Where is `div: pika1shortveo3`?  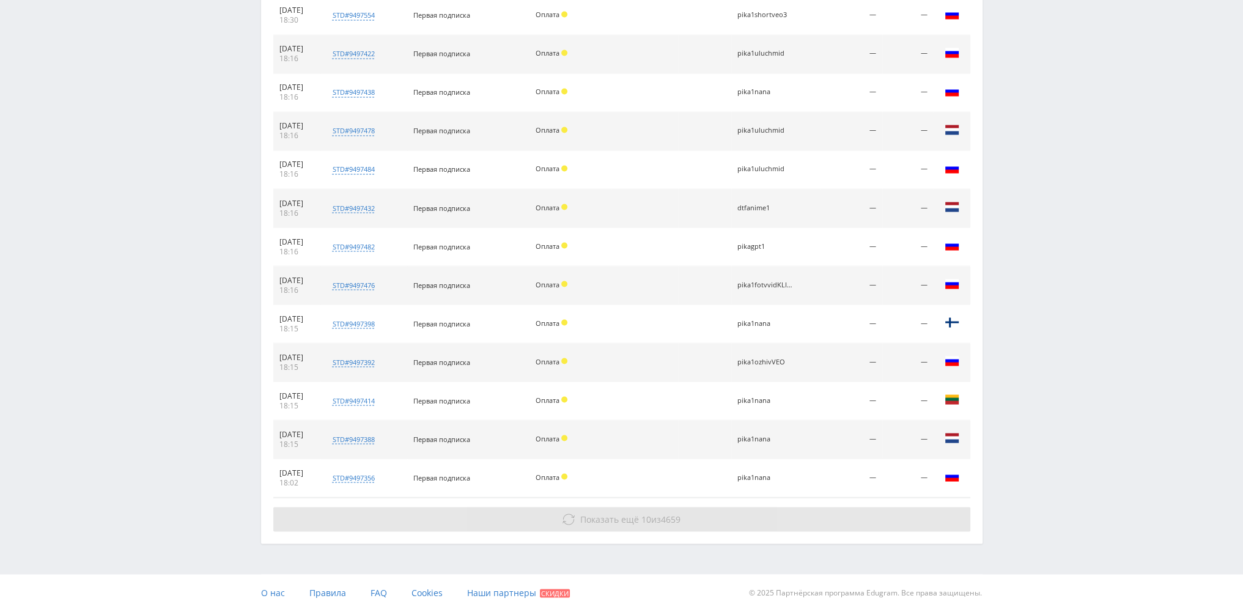 div: pika1shortveo3 is located at coordinates (765, 15).